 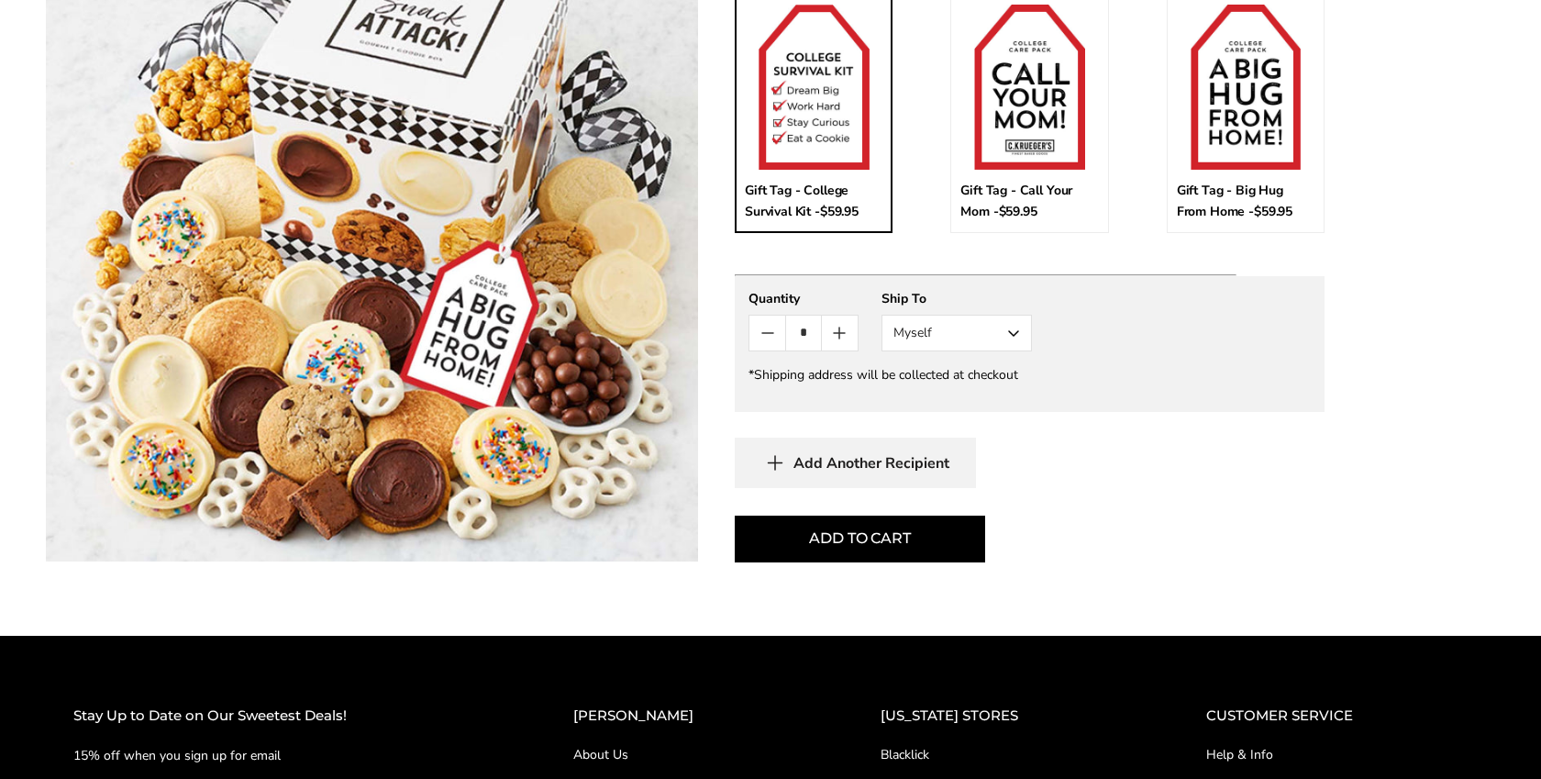 I want to click on input: Quantity, so click(x=803, y=333).